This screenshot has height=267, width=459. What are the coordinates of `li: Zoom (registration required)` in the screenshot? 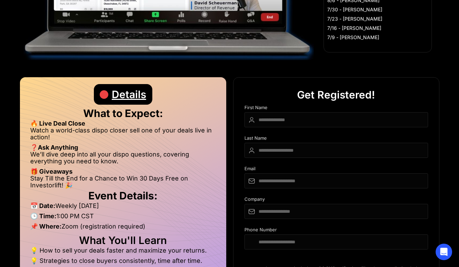 It's located at (123, 229).